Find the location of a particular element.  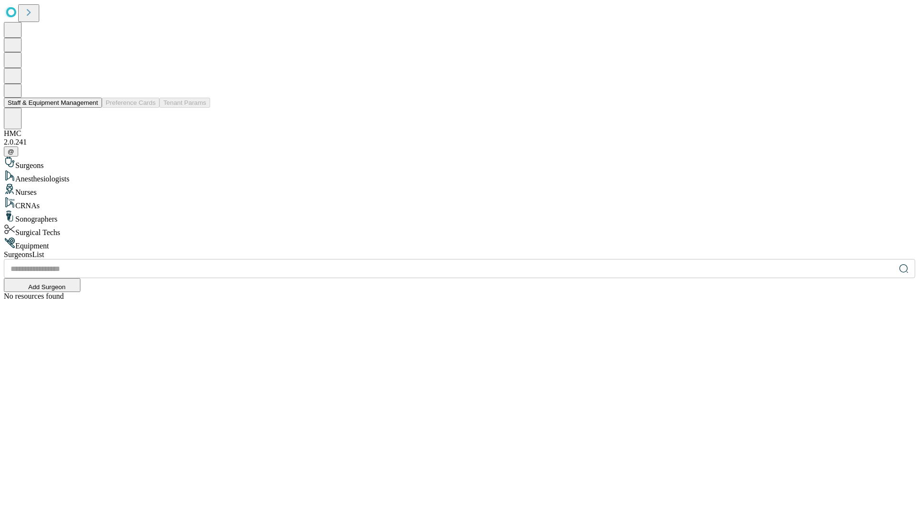

div: Sonographers is located at coordinates (460, 217).